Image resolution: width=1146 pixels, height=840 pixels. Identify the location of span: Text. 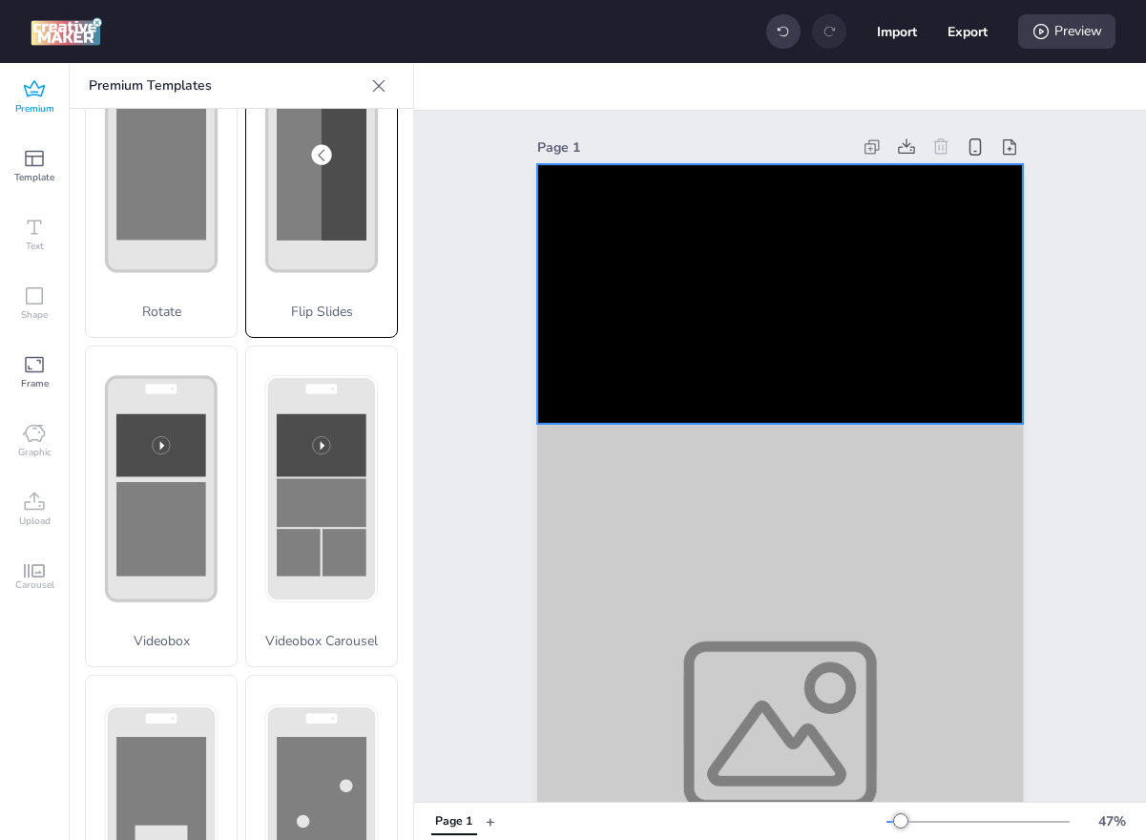
(34, 246).